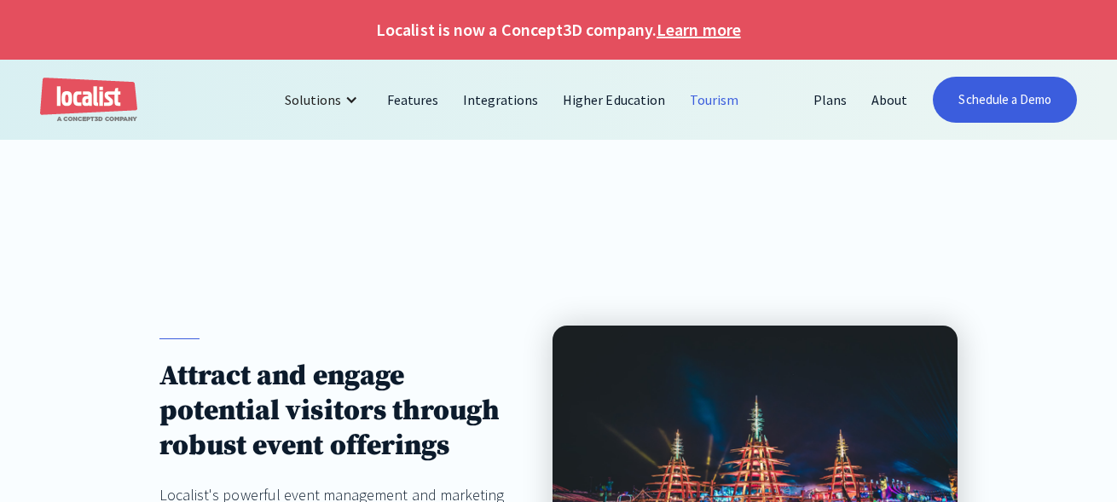  I want to click on a: Tourism, so click(714, 100).